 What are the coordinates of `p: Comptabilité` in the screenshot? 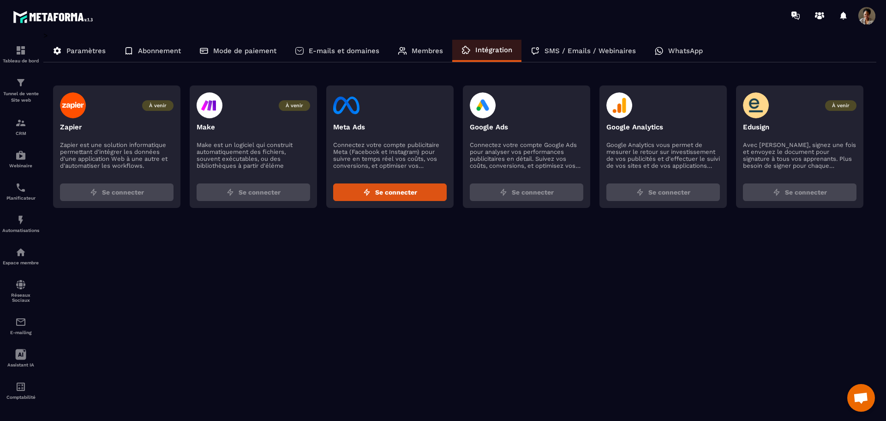 It's located at (21, 397).